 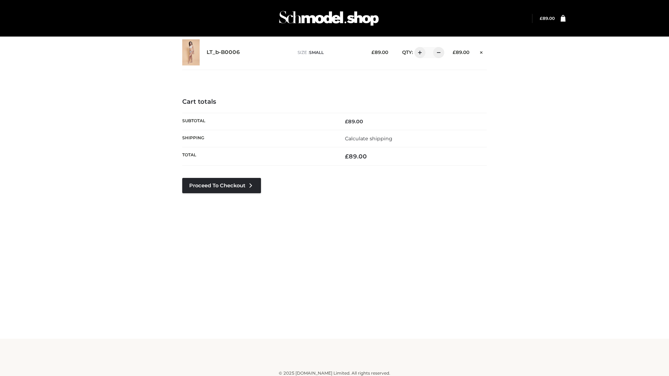 I want to click on a: Calculate shipping, so click(x=369, y=139).